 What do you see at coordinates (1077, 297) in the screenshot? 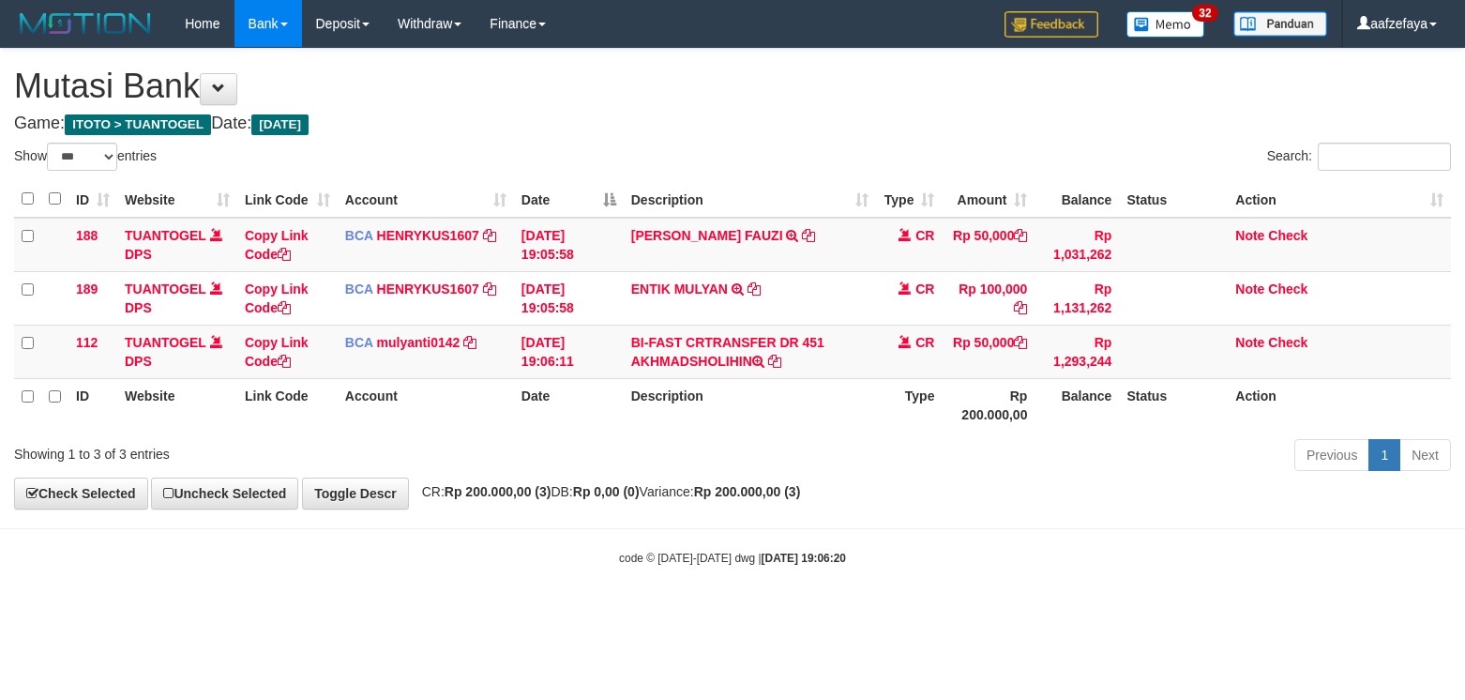
I see `td: Rp 1,131,262` at bounding box center [1077, 297].